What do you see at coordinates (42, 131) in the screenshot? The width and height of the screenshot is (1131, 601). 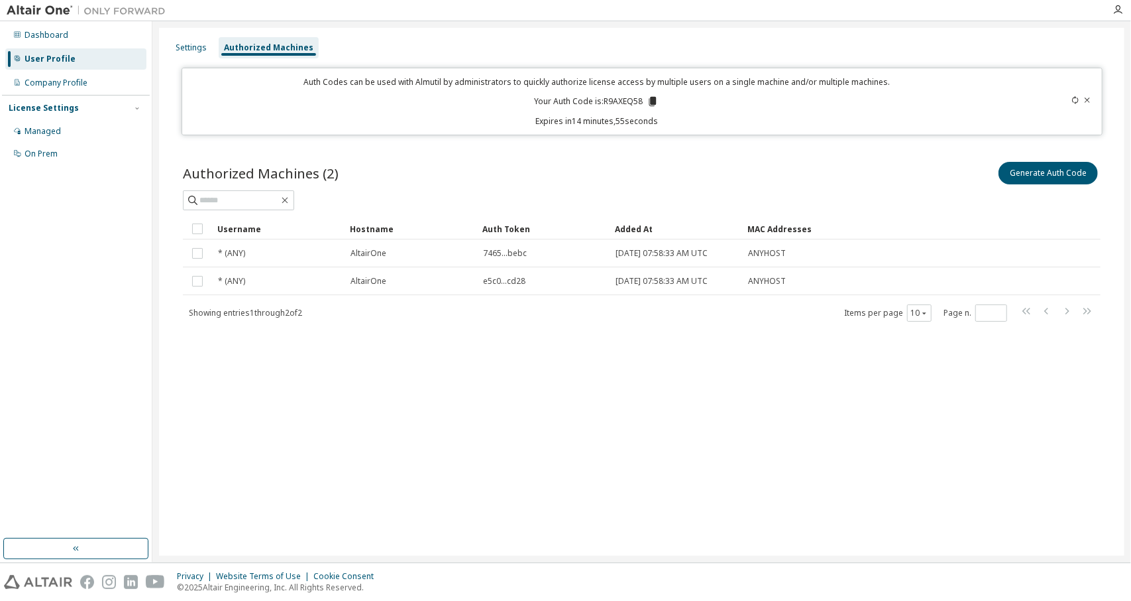 I see `div: Managed` at bounding box center [42, 131].